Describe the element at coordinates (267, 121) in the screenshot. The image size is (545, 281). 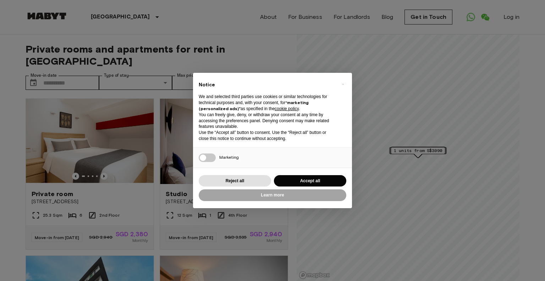
I see `p: You can freely give, deny, or withdraw your consent at any time by accessing the preferences pane...` at that location.